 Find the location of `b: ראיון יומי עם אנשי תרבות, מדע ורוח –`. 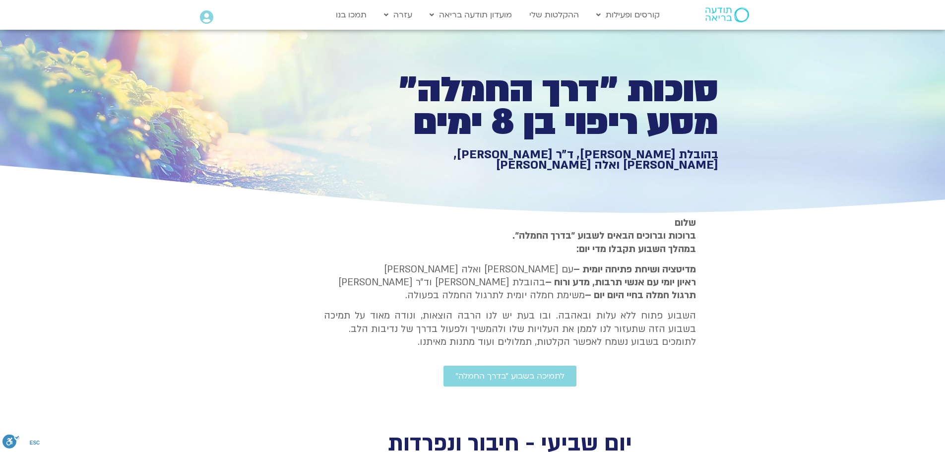

b: ראיון יומי עם אנשי תרבות, מדע ורוח – is located at coordinates (621, 282).